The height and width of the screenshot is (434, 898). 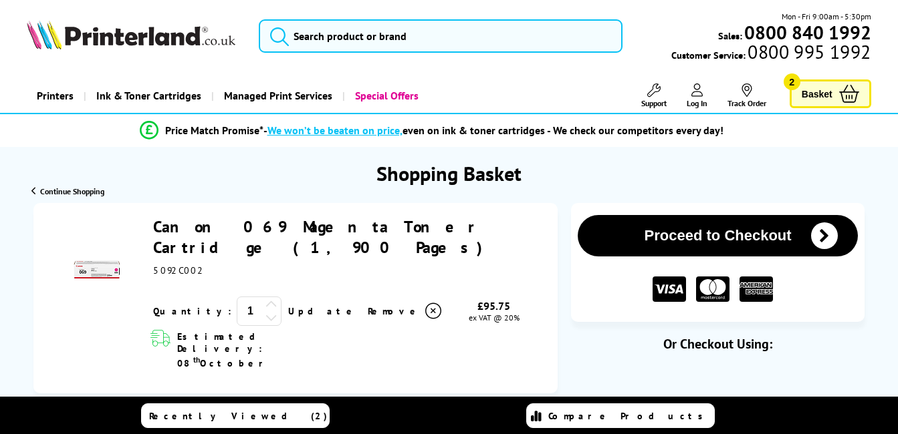 I want to click on span: Support, so click(x=654, y=103).